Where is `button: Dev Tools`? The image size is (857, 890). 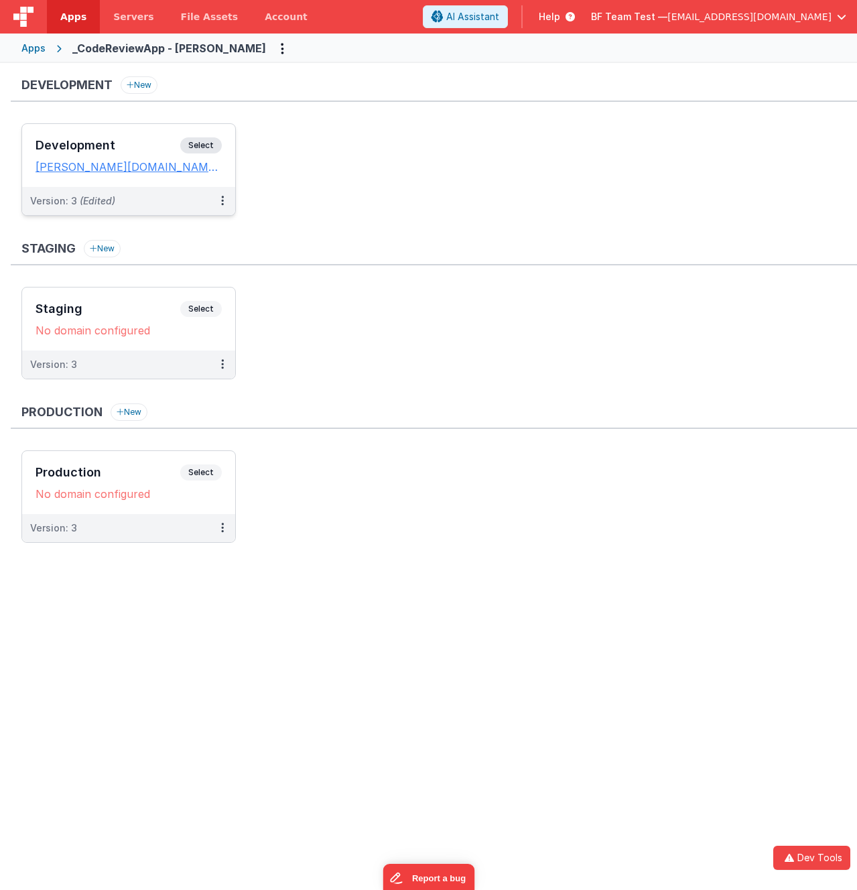 button: Dev Tools is located at coordinates (811, 857).